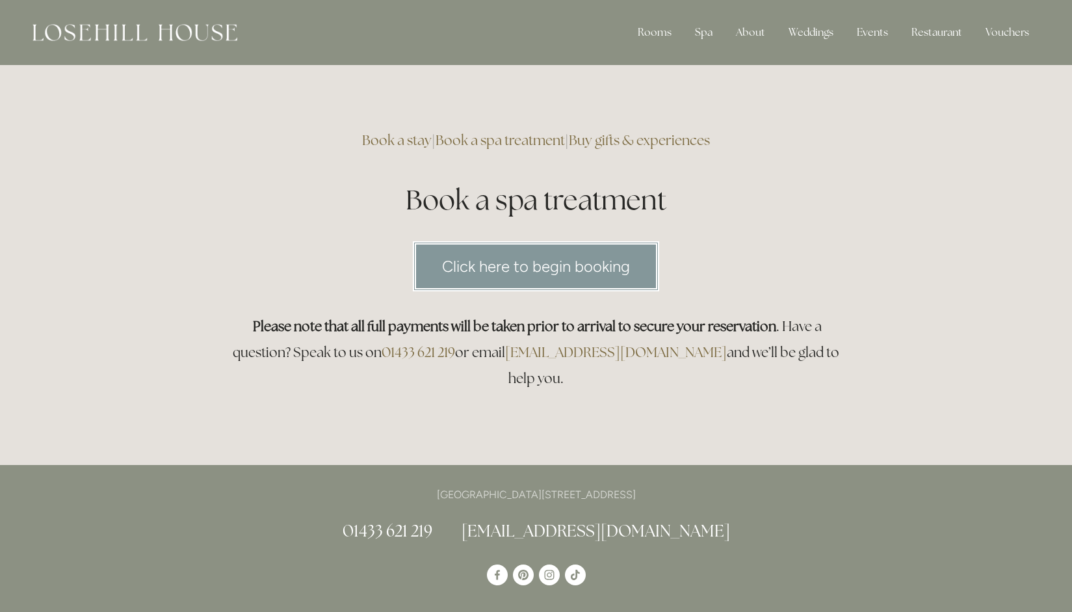 The image size is (1072, 612). I want to click on div: Rooms, so click(655, 33).